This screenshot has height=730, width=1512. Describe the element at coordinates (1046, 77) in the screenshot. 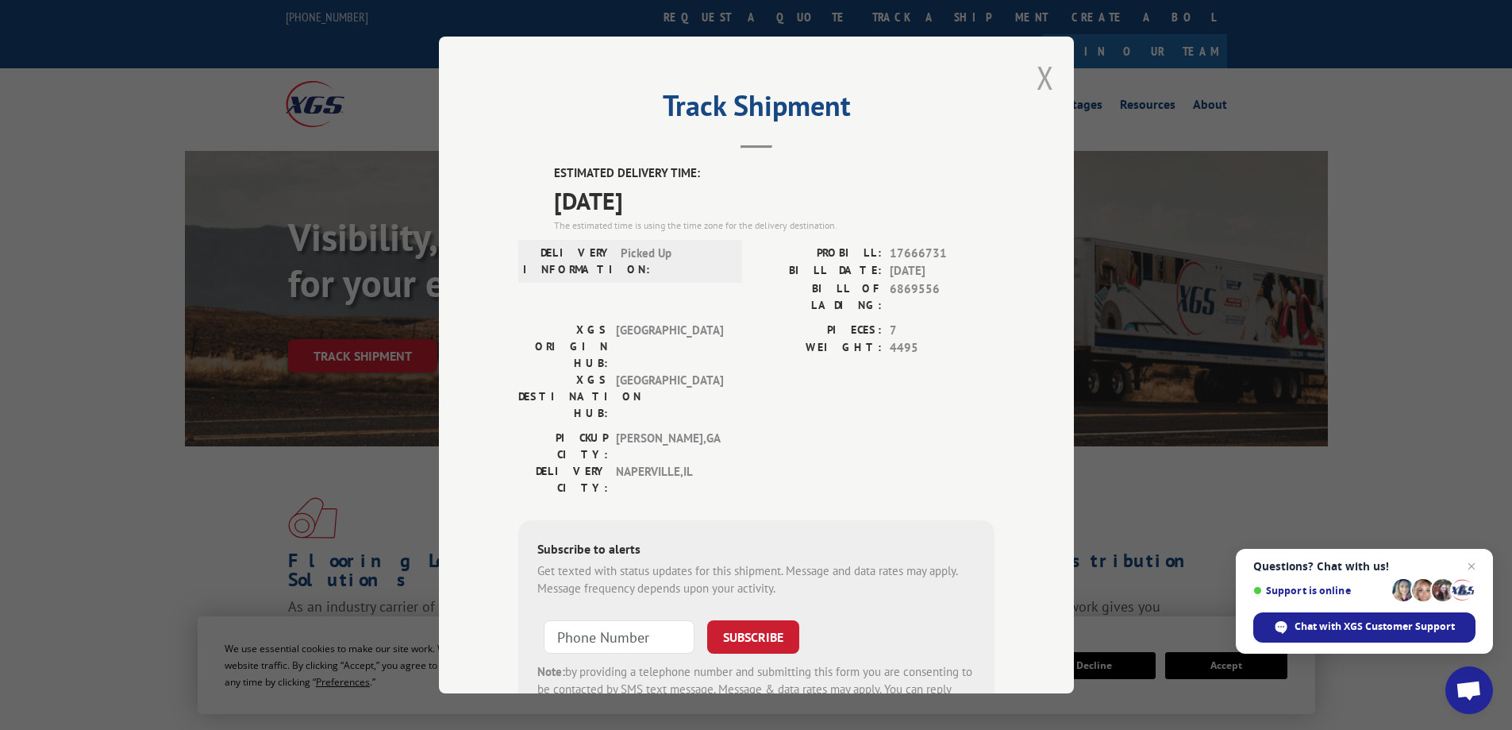

I see `button: Close modal` at that location.